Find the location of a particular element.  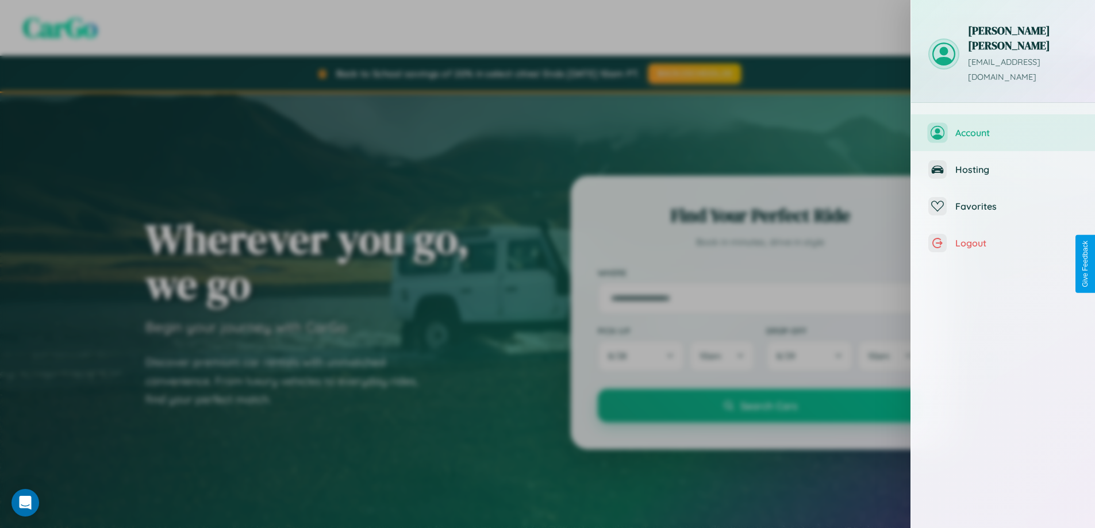

button: Logout is located at coordinates (1003, 243).